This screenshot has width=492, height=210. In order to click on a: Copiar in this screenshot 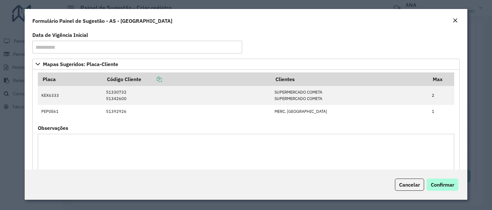, I will do `click(151, 79)`.